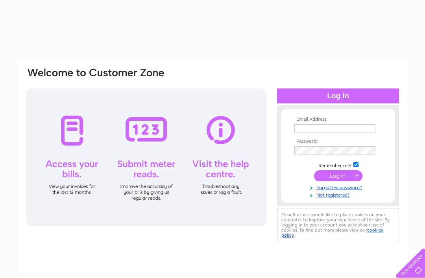 Image resolution: width=425 pixels, height=278 pixels. Describe the element at coordinates (338, 142) in the screenshot. I see `th: Password:` at that location.